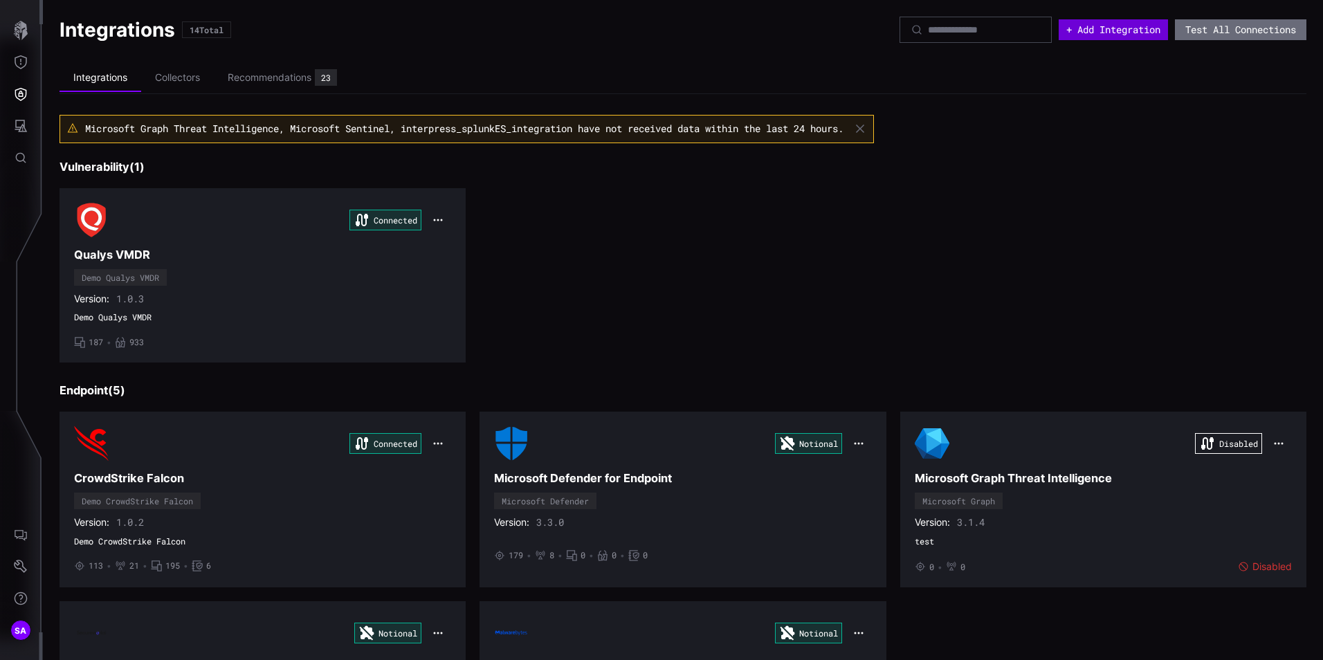 This screenshot has width=1323, height=660. I want to click on img: Malwarebytes Endpoint, so click(511, 633).